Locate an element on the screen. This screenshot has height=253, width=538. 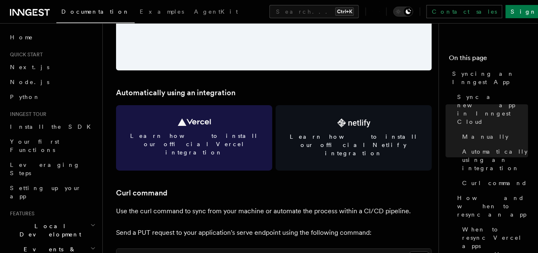
span: Quick start is located at coordinates (24, 55).